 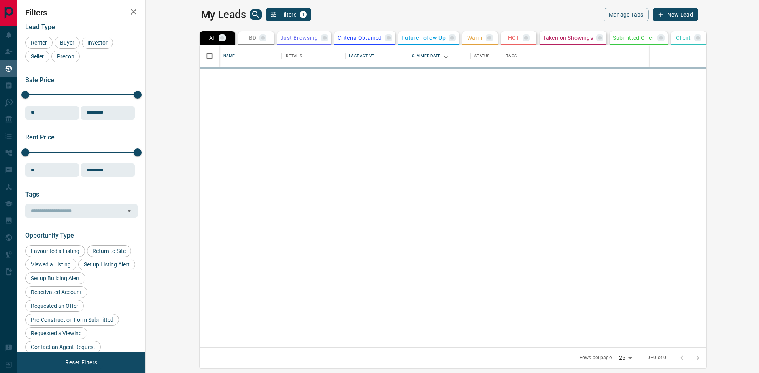 I want to click on span: Opportunity Type, so click(x=49, y=235).